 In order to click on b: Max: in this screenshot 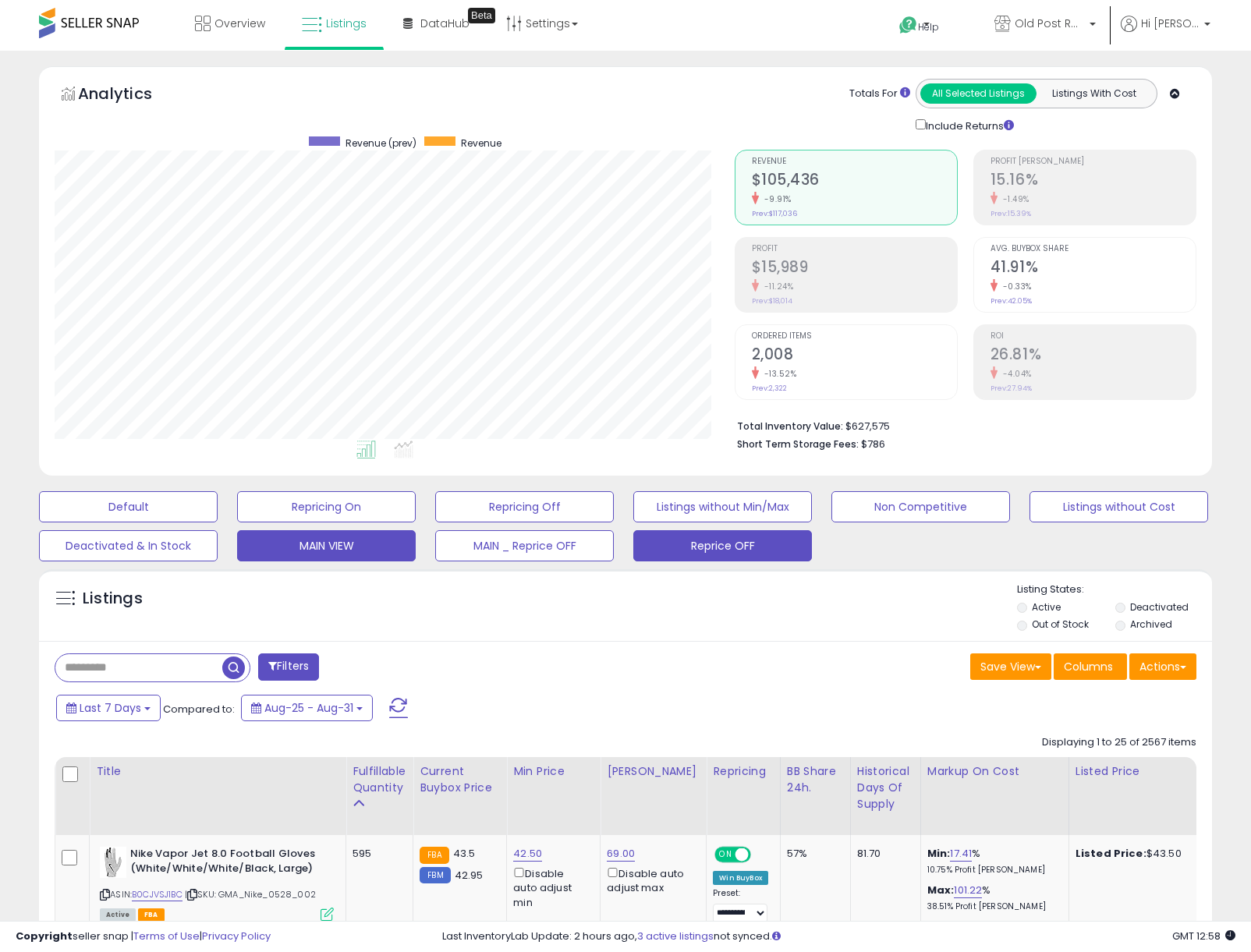, I will do `click(940, 890)`.